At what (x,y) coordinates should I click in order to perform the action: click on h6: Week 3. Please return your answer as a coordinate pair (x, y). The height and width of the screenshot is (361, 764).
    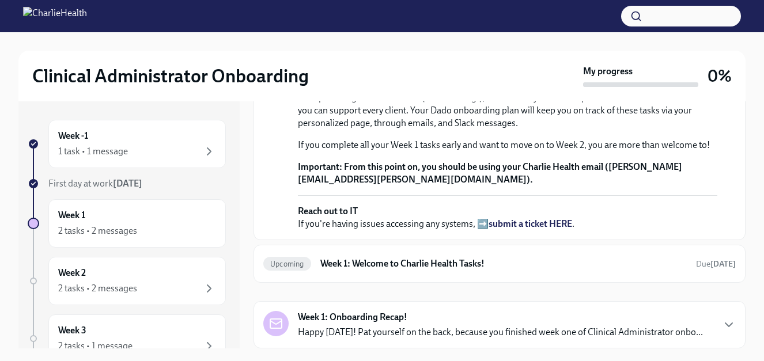
    Looking at the image, I should click on (72, 331).